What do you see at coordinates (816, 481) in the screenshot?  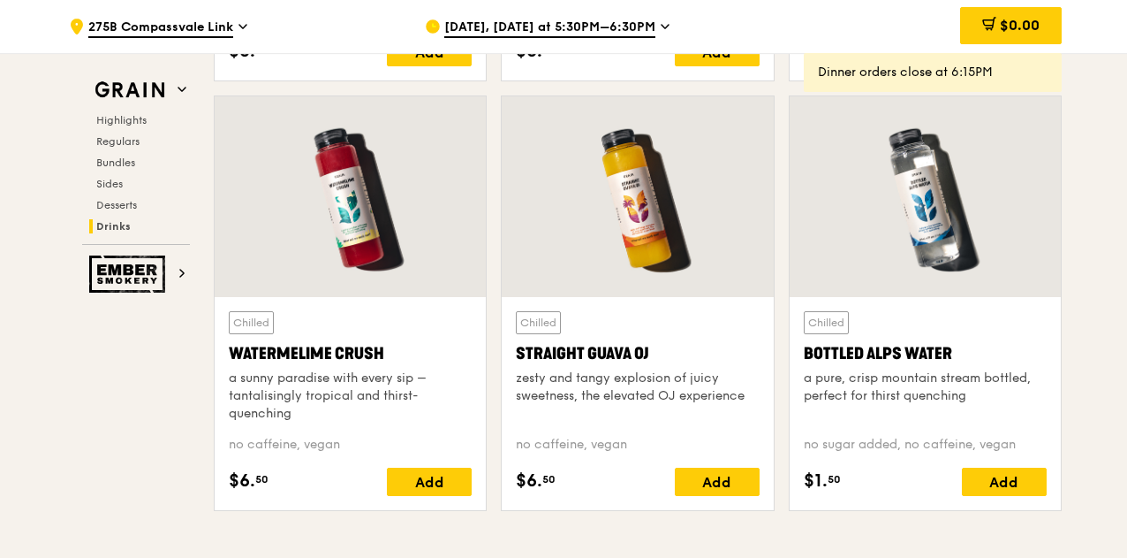 I see `span: $1.` at bounding box center [816, 481].